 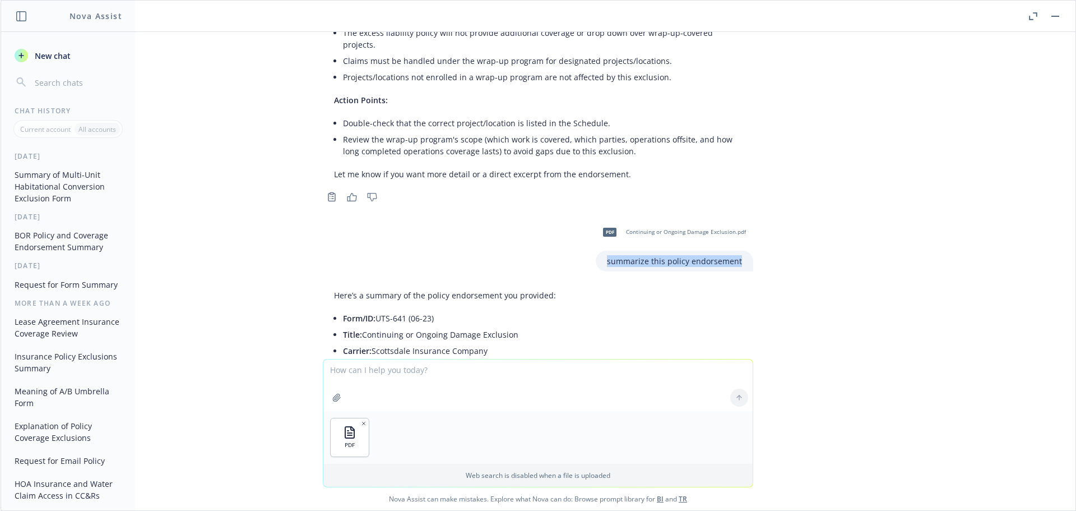 What do you see at coordinates (52, 55) in the screenshot?
I see `span: New chat` at bounding box center [52, 55].